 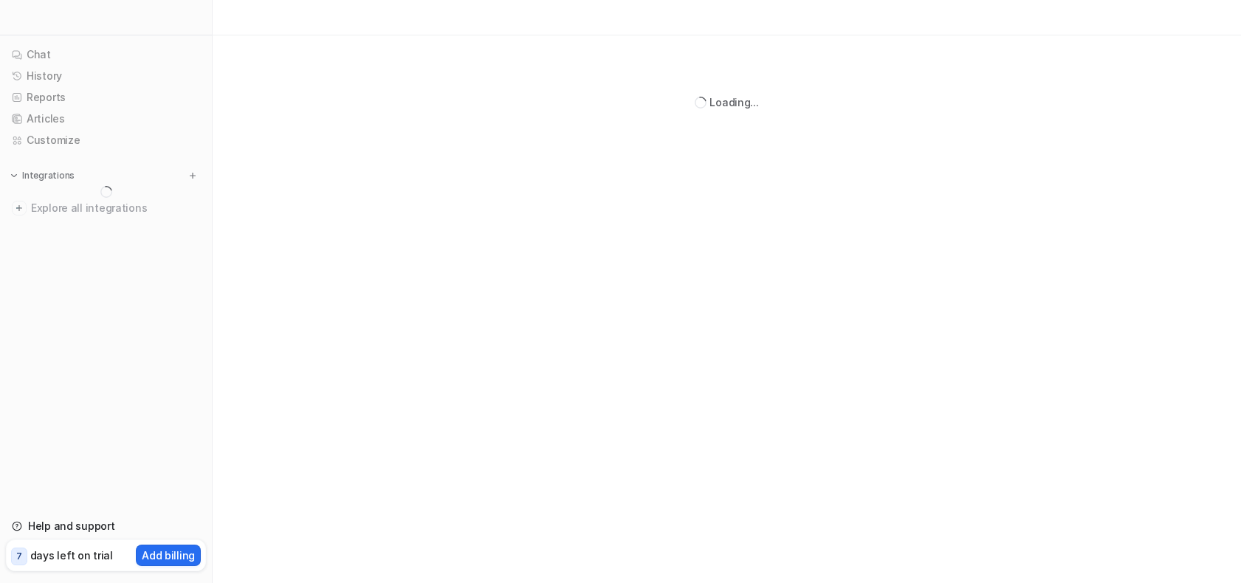 What do you see at coordinates (14, 176) in the screenshot?
I see `img: expand menu` at bounding box center [14, 176].